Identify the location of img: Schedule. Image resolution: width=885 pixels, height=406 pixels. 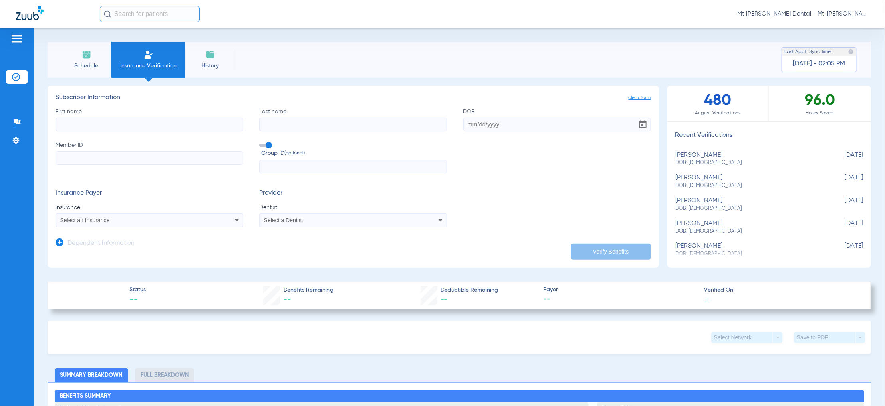
(87, 55).